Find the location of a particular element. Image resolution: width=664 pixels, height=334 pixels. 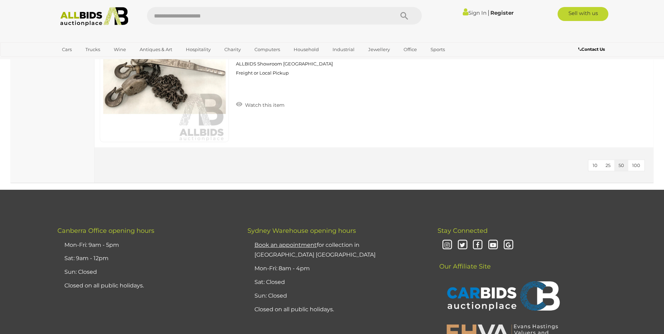

a: Hospitality is located at coordinates (198, 49).